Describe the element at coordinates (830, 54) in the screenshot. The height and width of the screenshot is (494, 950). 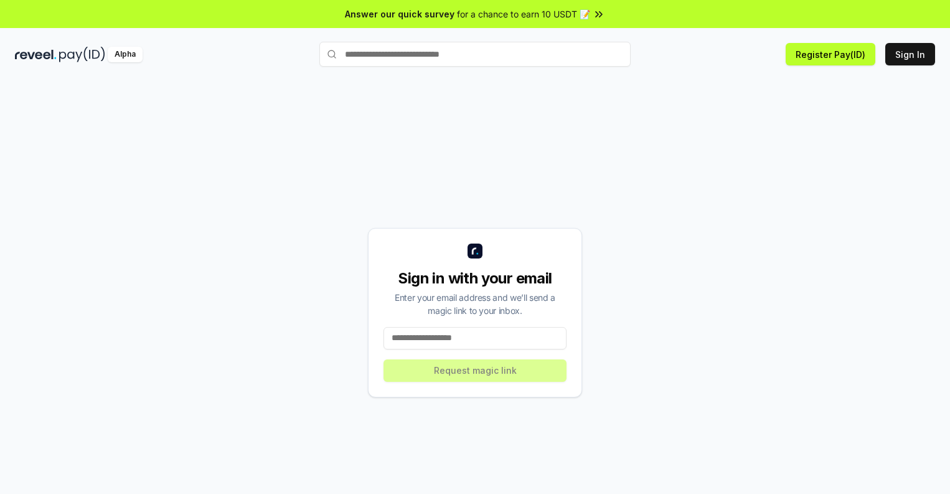
I see `button: Register Pay(ID)` at that location.